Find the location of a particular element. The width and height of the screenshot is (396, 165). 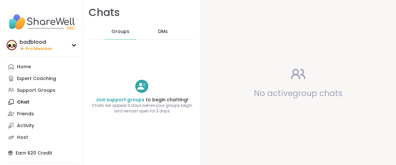

div: badblood is located at coordinates (36, 42).